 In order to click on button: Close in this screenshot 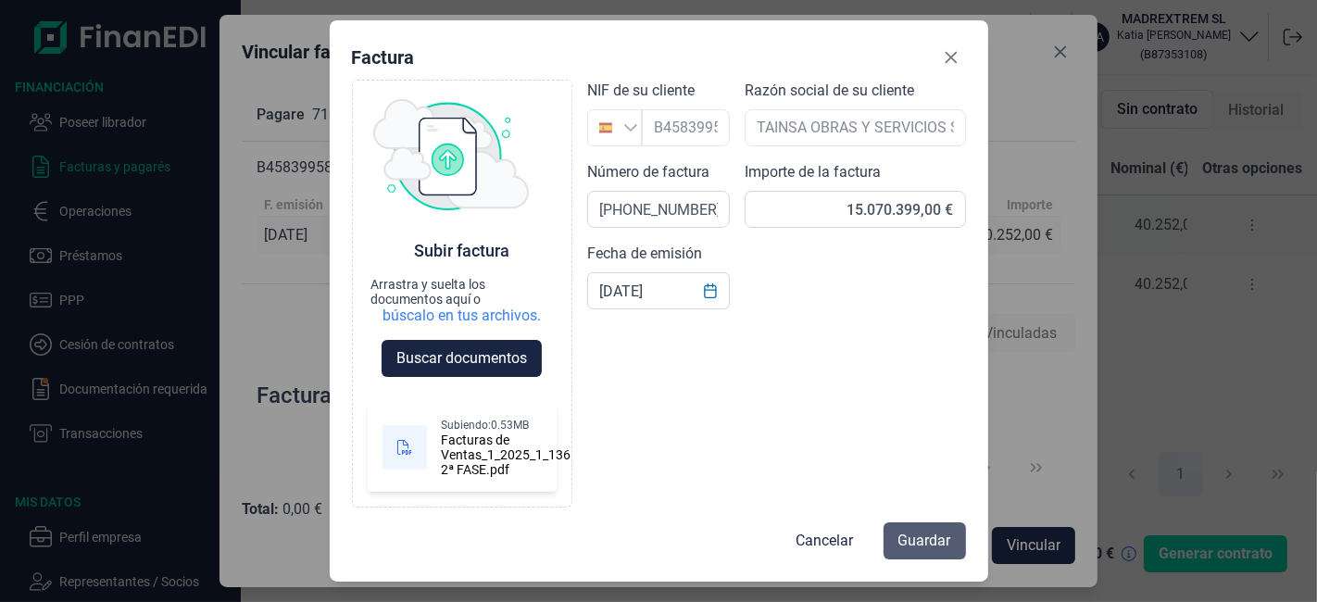, I will do `click(951, 57)`.